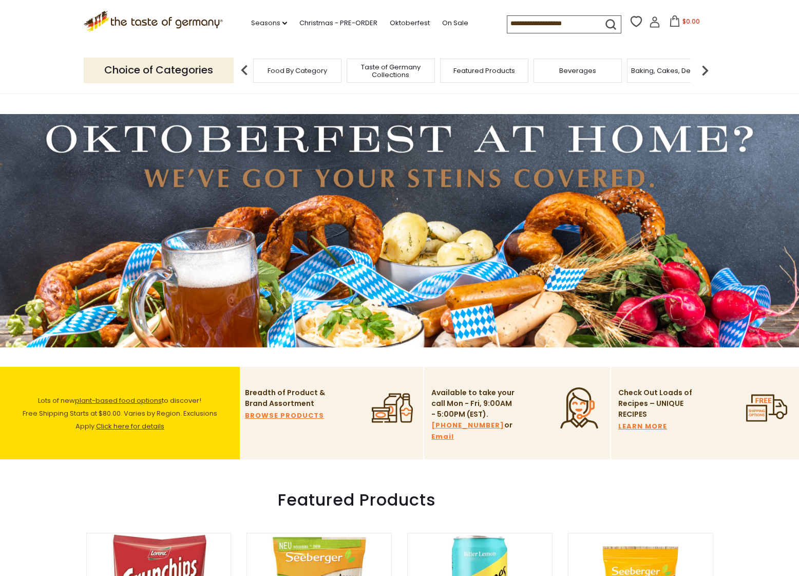  What do you see at coordinates (410, 23) in the screenshot?
I see `a: Oktoberfest` at bounding box center [410, 23].